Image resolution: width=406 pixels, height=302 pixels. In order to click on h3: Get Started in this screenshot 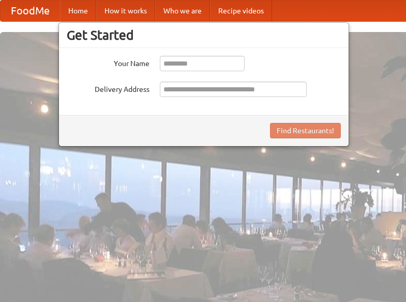, I will do `click(204, 35)`.